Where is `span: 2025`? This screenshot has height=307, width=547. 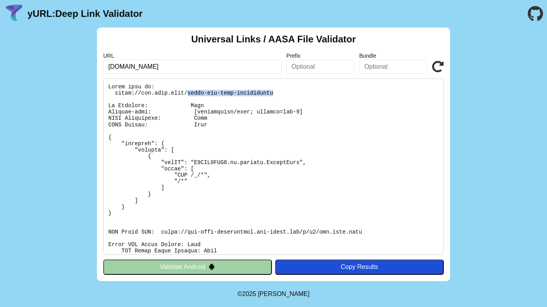 span: 2025 is located at coordinates (249, 294).